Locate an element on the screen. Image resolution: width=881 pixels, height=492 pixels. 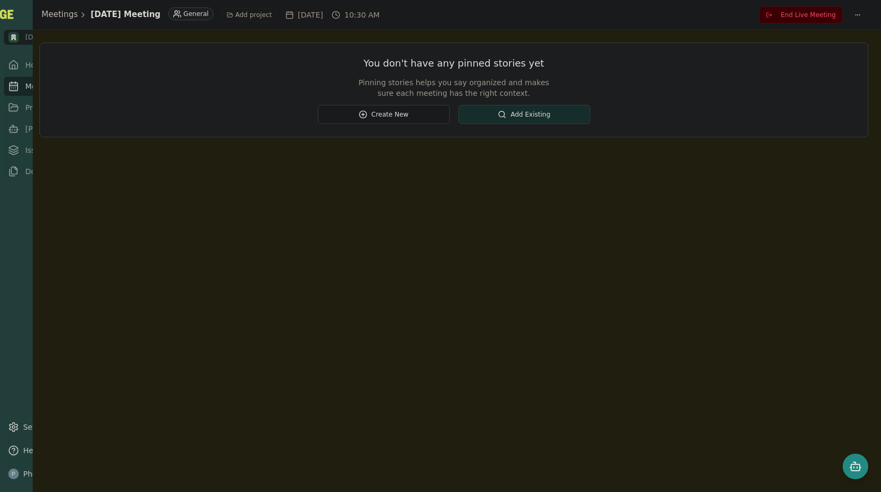
a: Settings is located at coordinates (55, 427).